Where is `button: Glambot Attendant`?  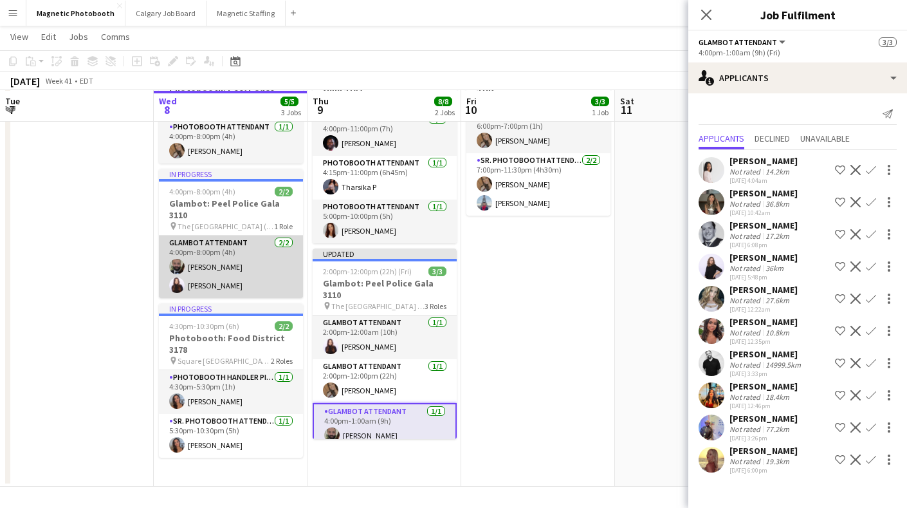
button: Glambot Attendant is located at coordinates (743, 42).